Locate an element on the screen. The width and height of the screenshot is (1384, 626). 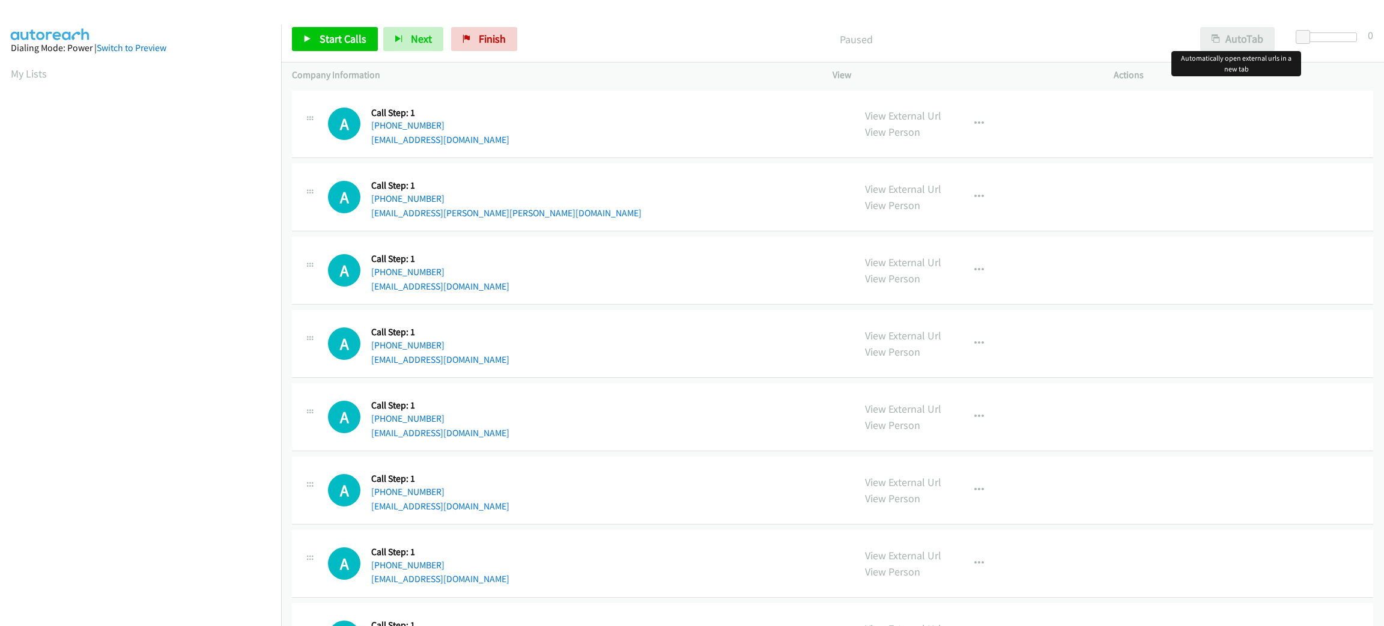
span: Next is located at coordinates (421, 38).